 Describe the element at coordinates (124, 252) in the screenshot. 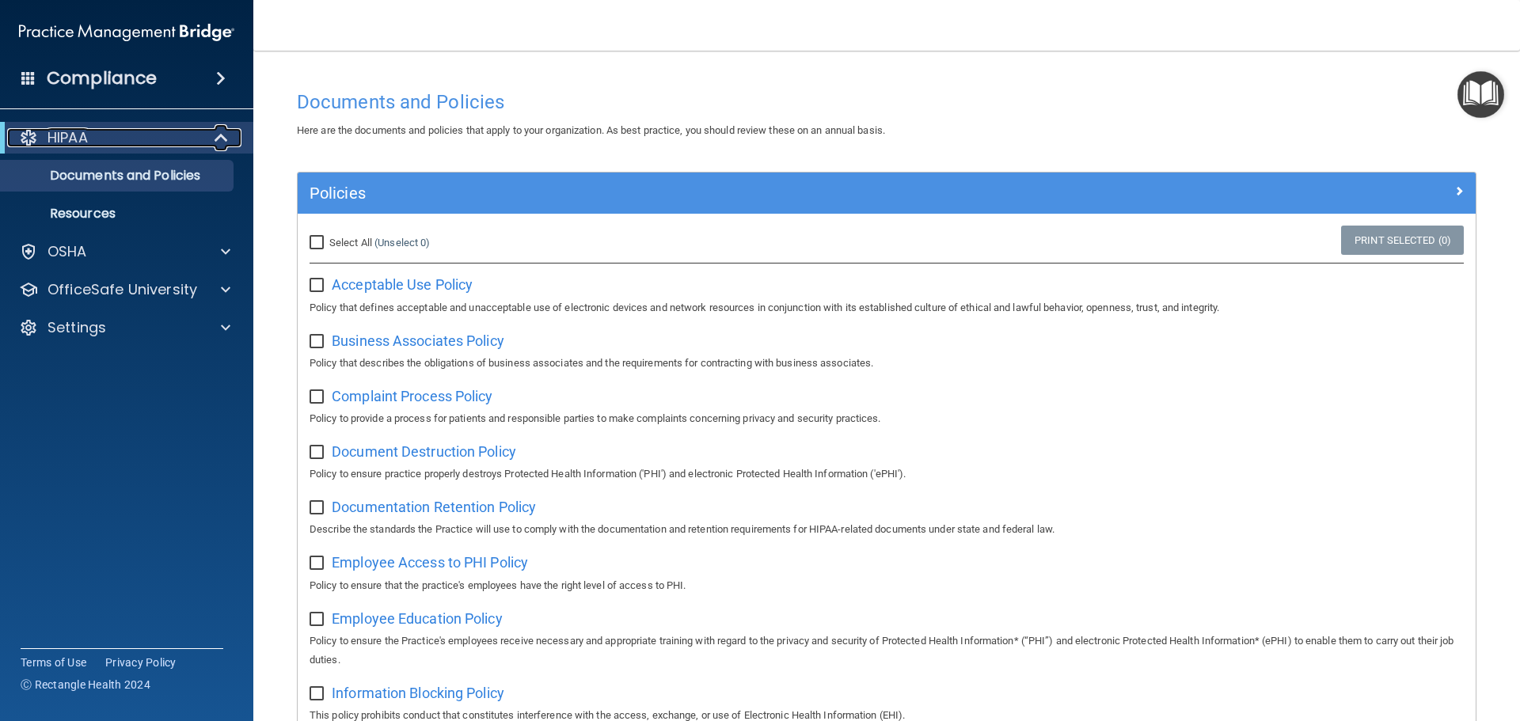

I see `a: OSHA` at that location.